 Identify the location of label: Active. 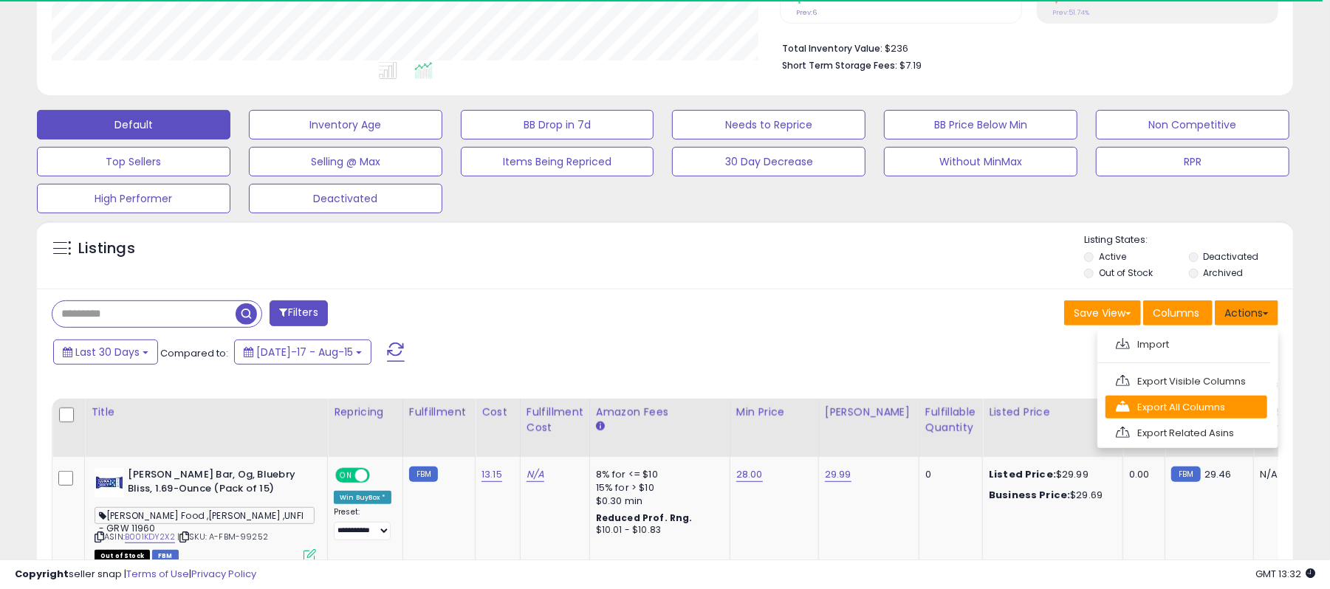
(1112, 256).